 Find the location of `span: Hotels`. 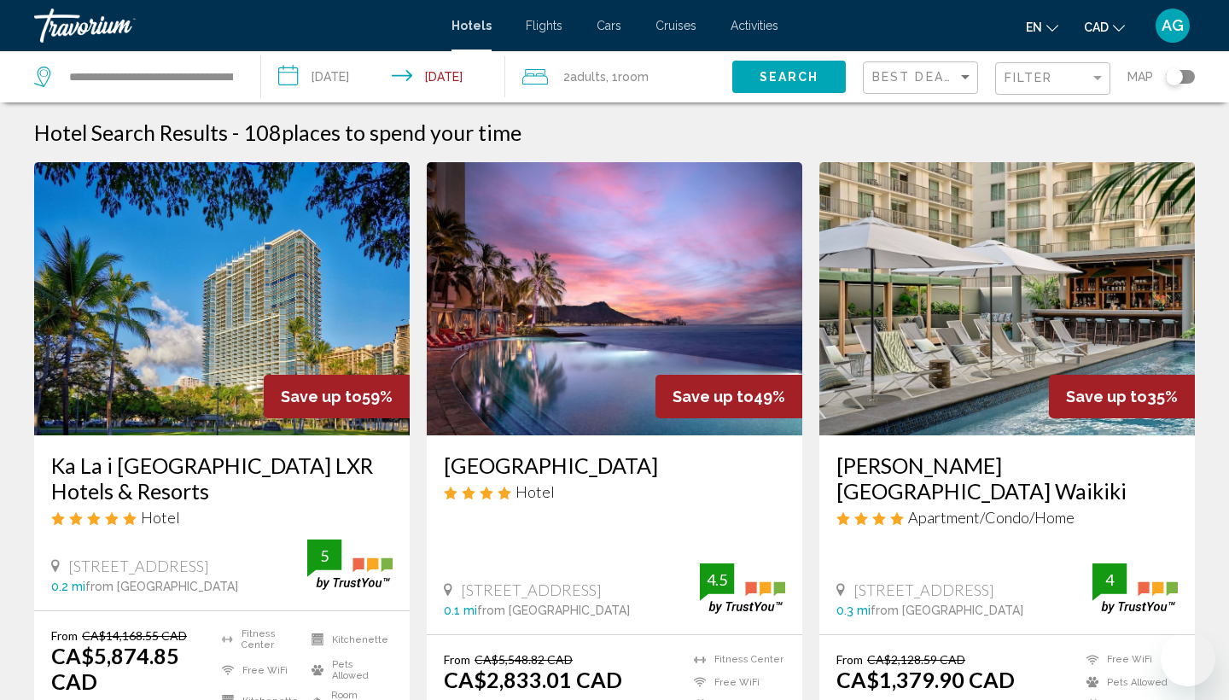

span: Hotels is located at coordinates (471, 26).